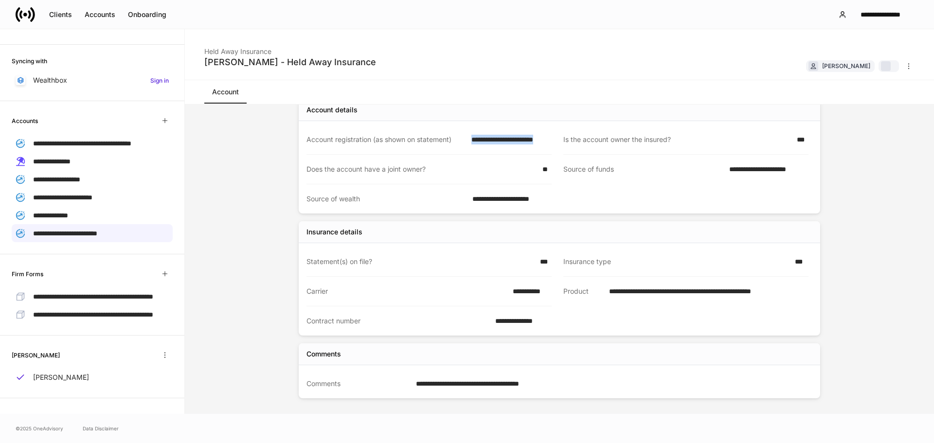  I want to click on div: Carrier, so click(407, 291).